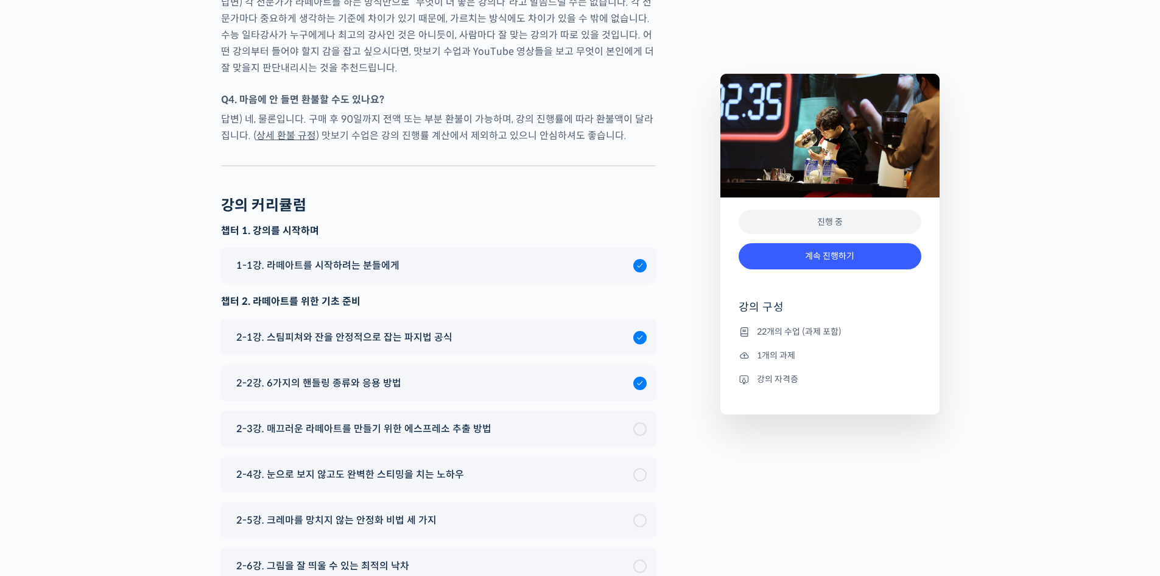  I want to click on h4: 강의 구성, so click(830, 312).